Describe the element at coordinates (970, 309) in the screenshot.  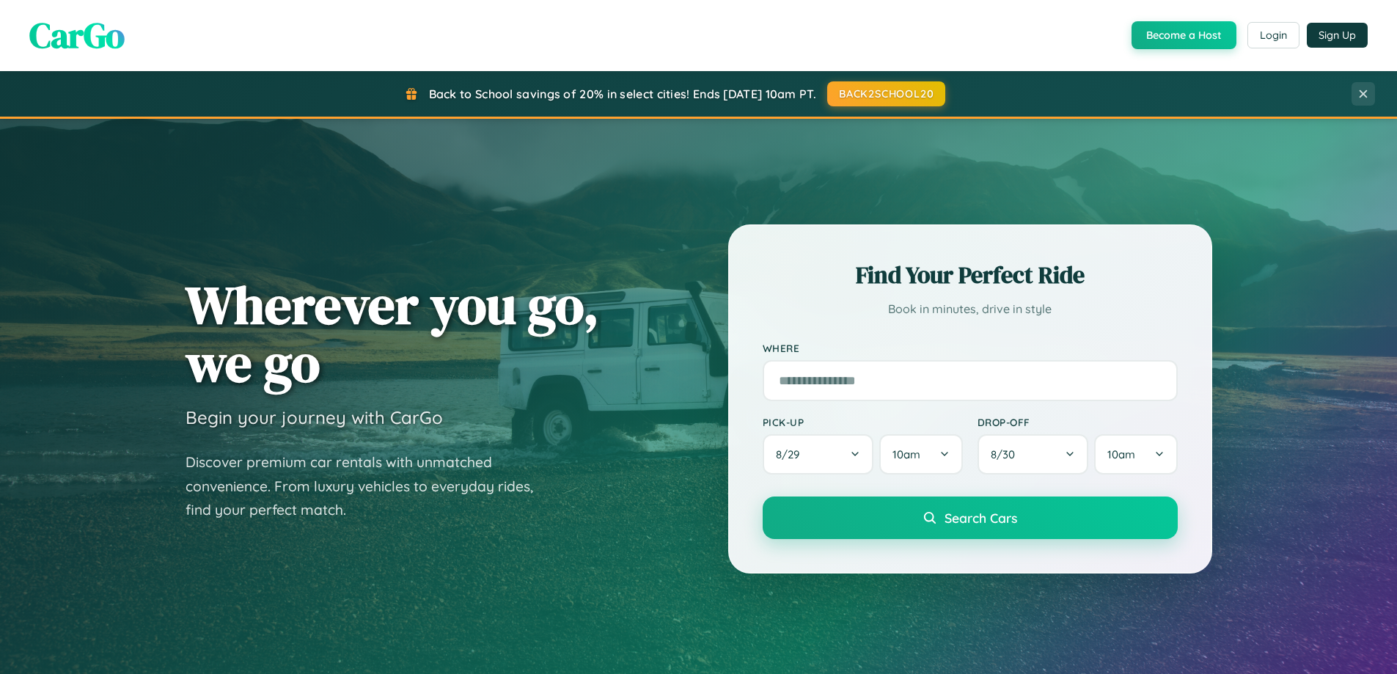
I see `p: Book in minutes, drive in style` at that location.